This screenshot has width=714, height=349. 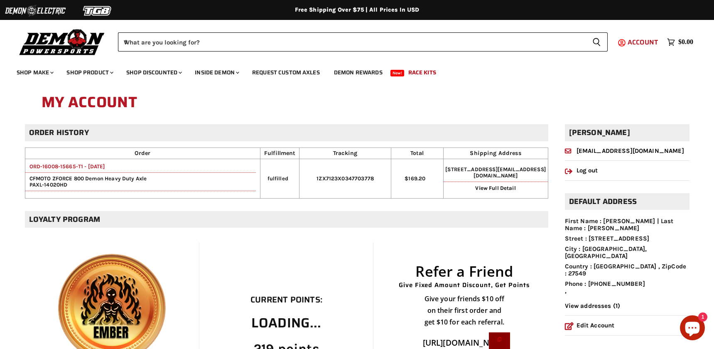 I want to click on a: $0.00, so click(x=680, y=42).